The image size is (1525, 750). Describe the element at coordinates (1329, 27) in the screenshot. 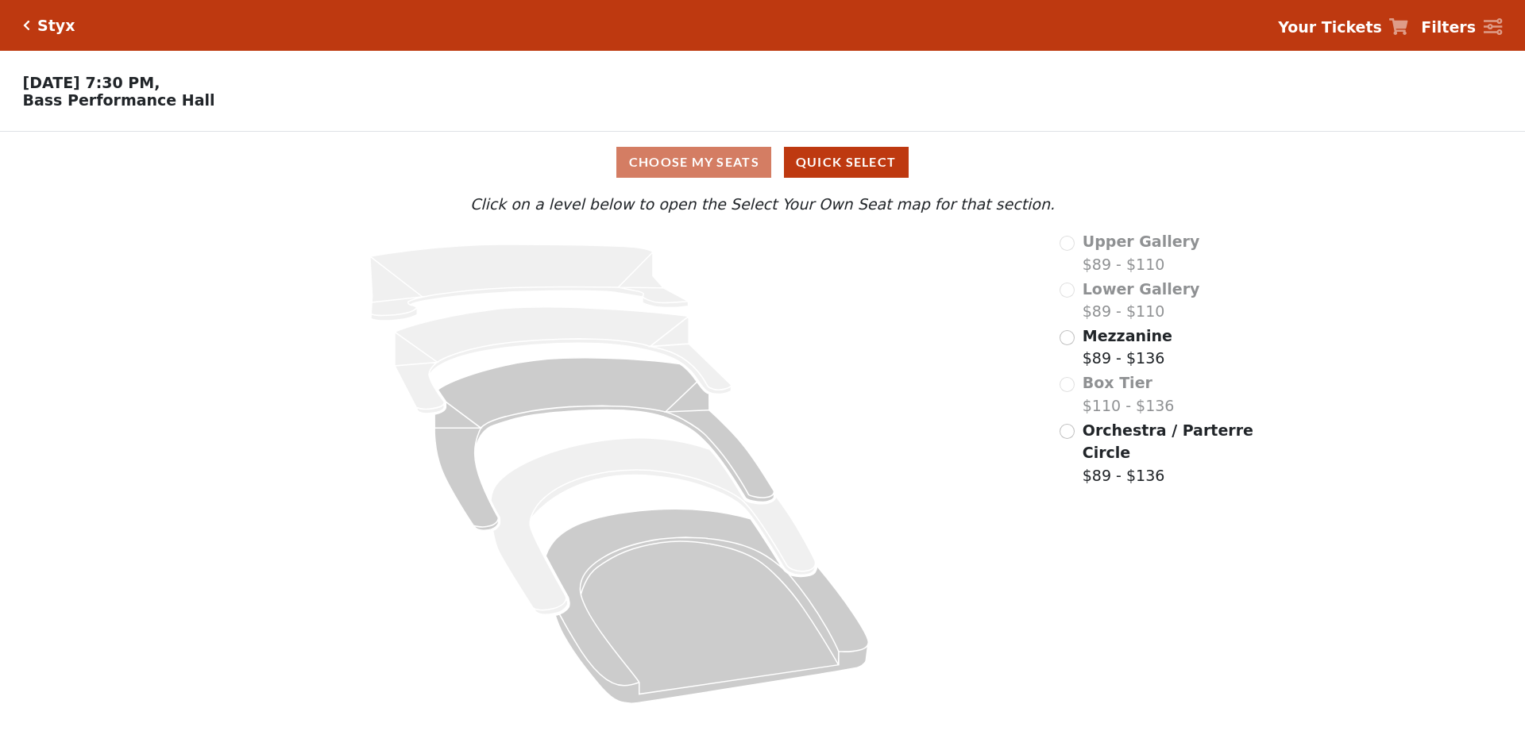

I see `strong: Your Tickets` at that location.